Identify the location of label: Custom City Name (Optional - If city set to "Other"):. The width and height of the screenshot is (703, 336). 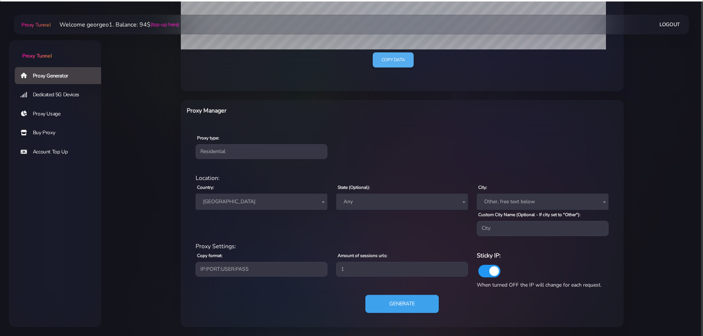
(529, 215).